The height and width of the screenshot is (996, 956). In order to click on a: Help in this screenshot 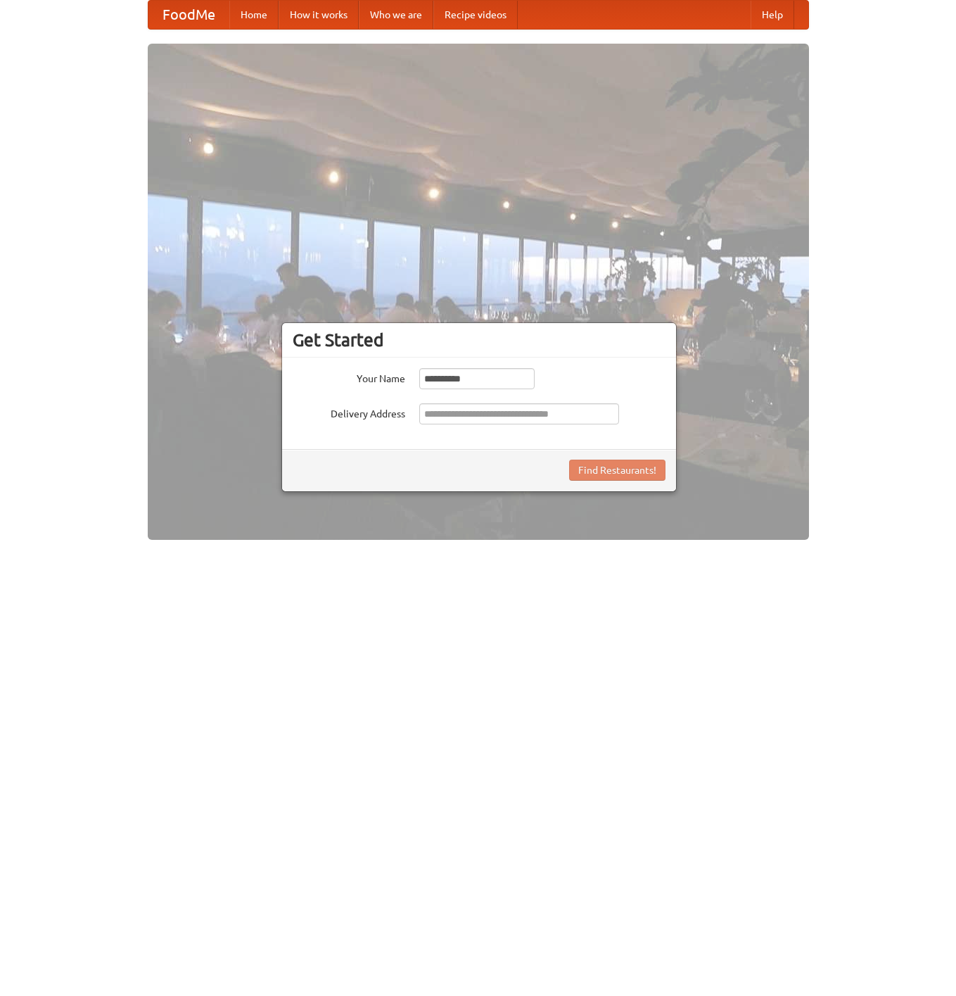, I will do `click(773, 15)`.